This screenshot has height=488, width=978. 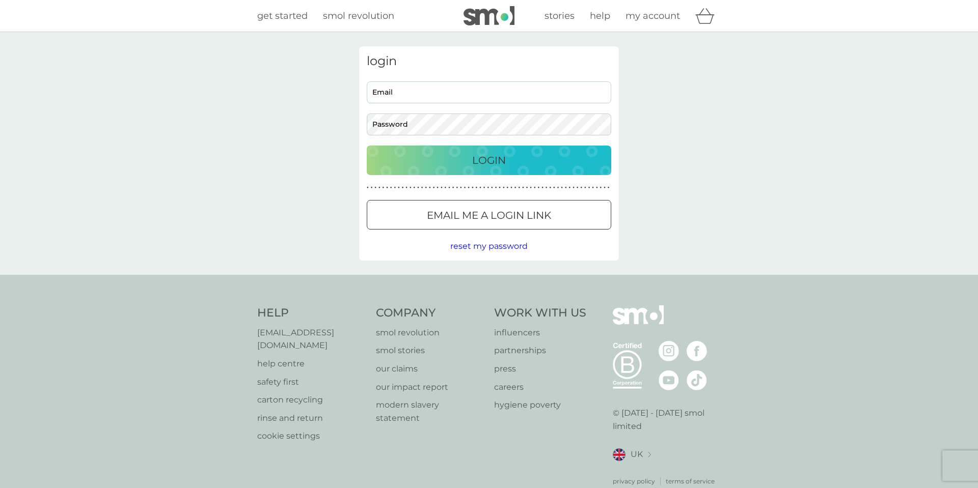 What do you see at coordinates (696, 380) in the screenshot?
I see `img: visit the smol Tiktok page` at bounding box center [696, 380].